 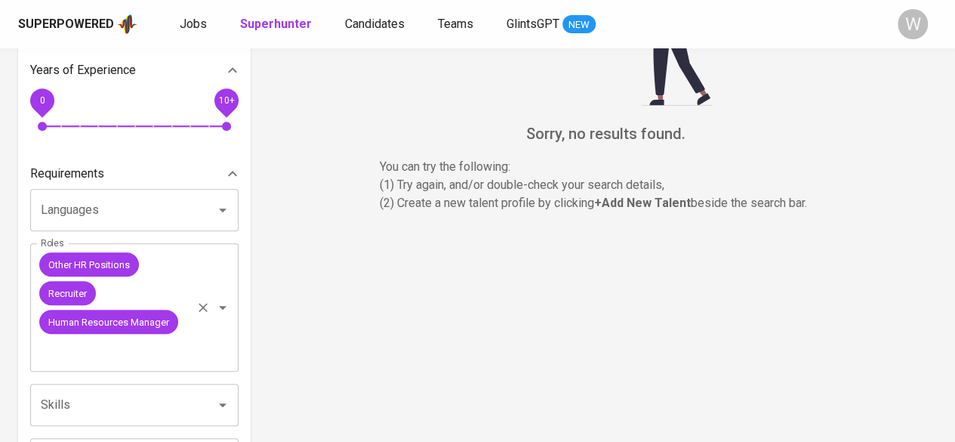 I want to click on div: Years of Experience, so click(x=134, y=70).